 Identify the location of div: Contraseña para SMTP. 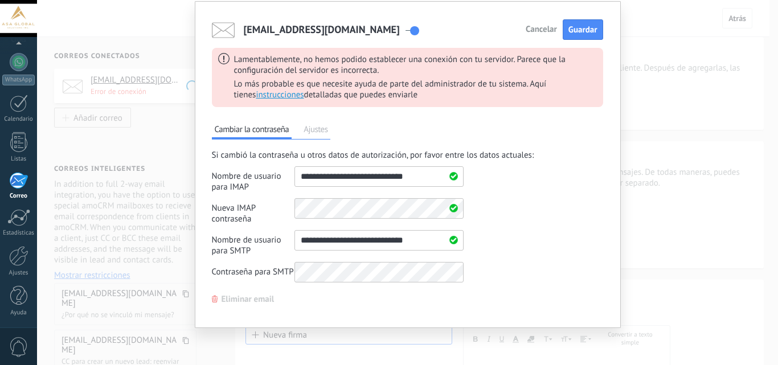
(253, 272).